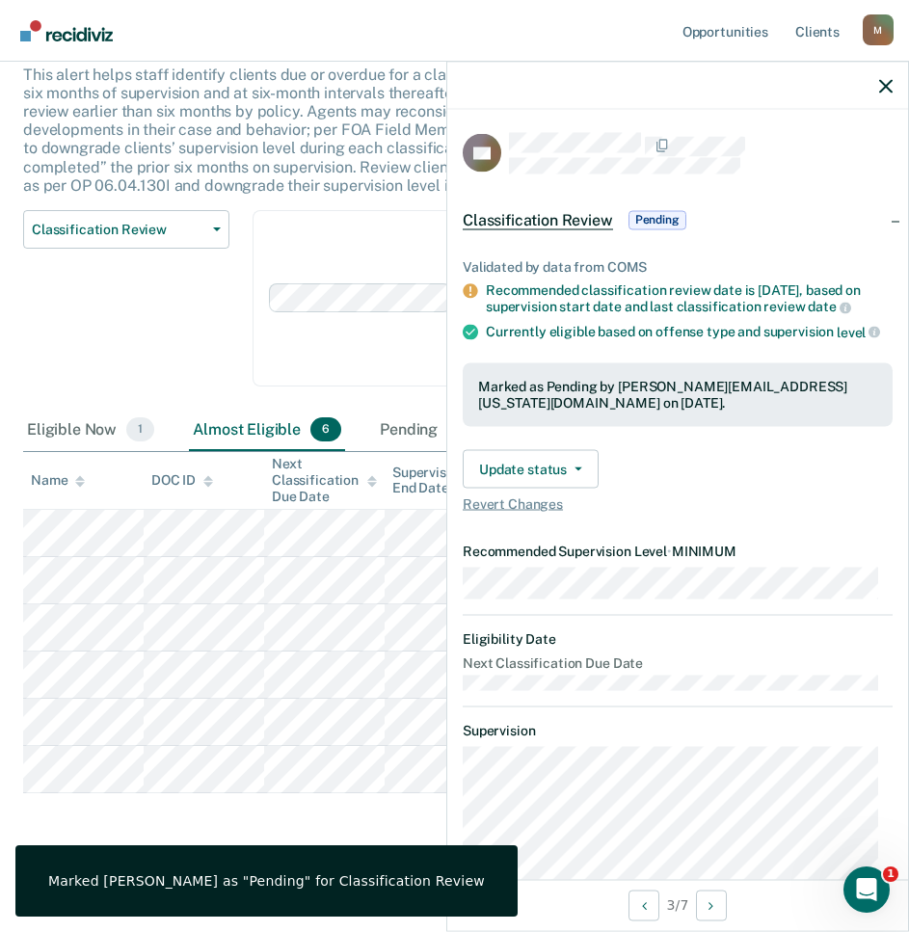 This screenshot has width=909, height=932. What do you see at coordinates (677, 904) in the screenshot?
I see `div: 3 / 7` at bounding box center [677, 904].